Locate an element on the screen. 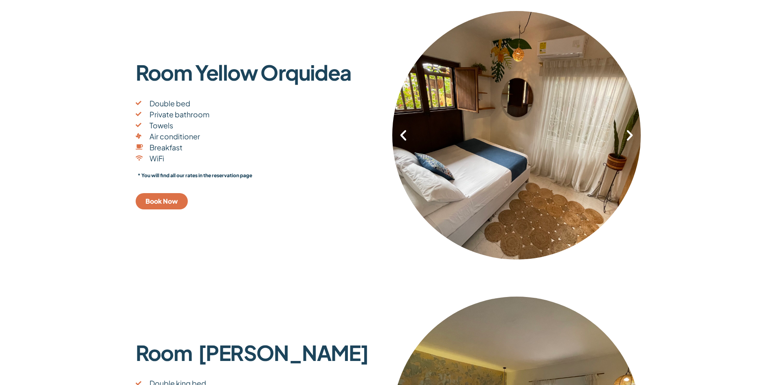 Image resolution: width=776 pixels, height=385 pixels. span: Private bathroom is located at coordinates (178, 114).